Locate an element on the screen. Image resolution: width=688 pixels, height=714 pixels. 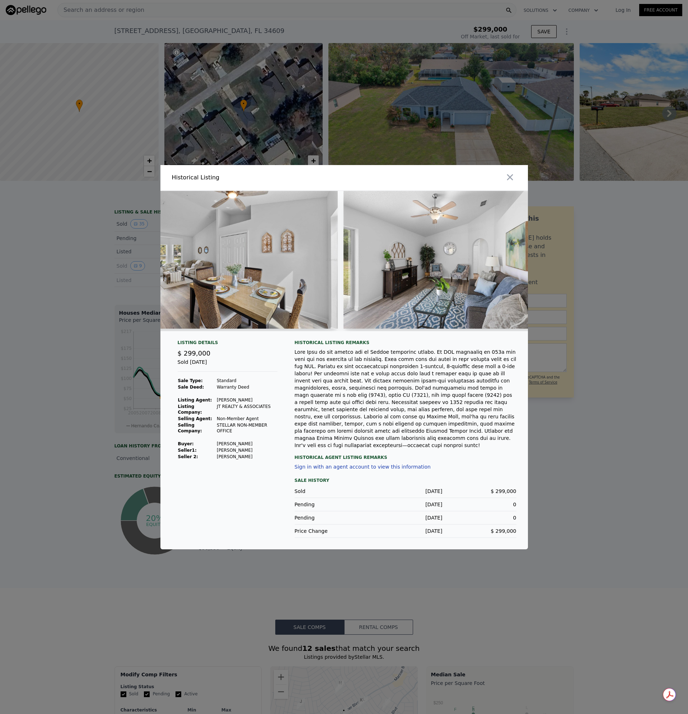
td: Warranty Deed is located at coordinates (247, 387).